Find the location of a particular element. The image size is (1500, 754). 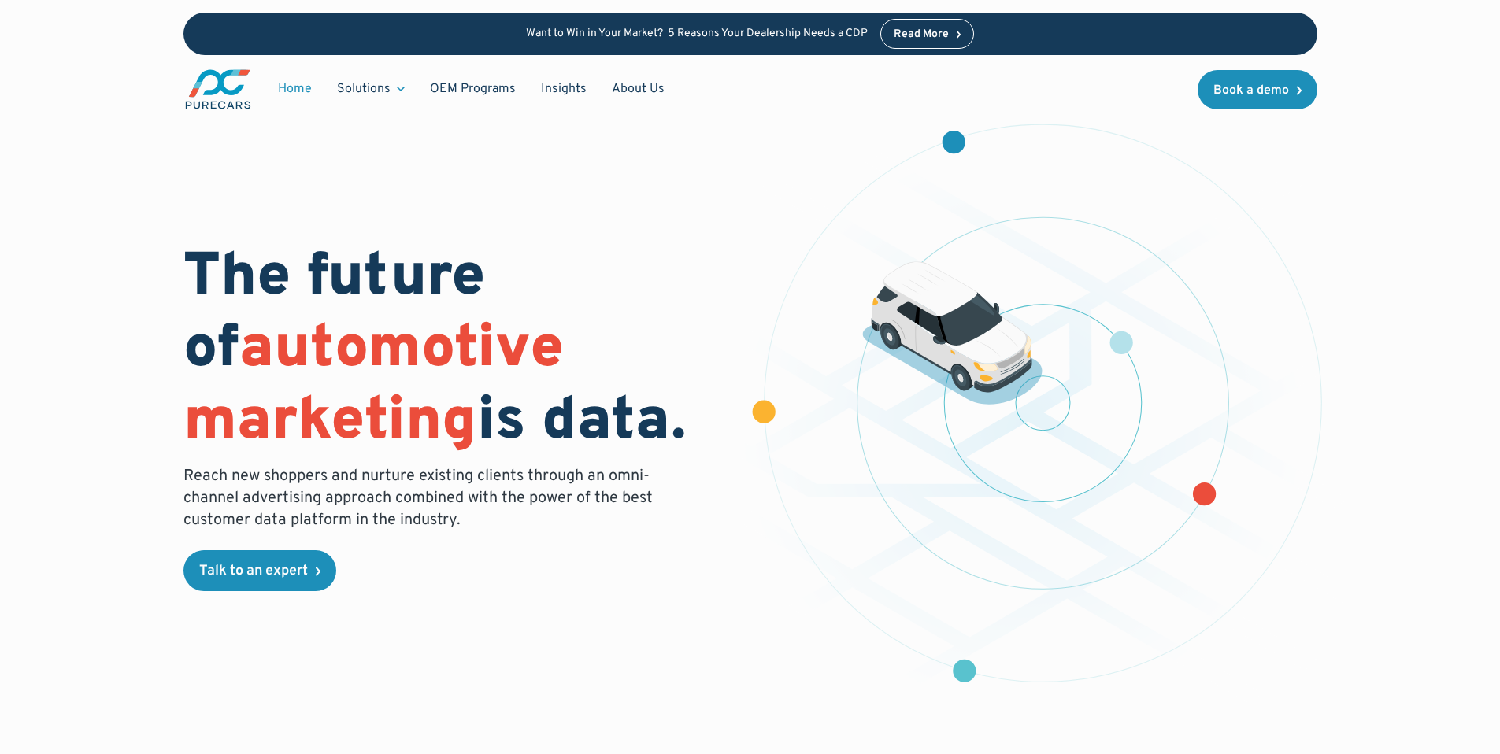

a: Read More is located at coordinates (928, 34).